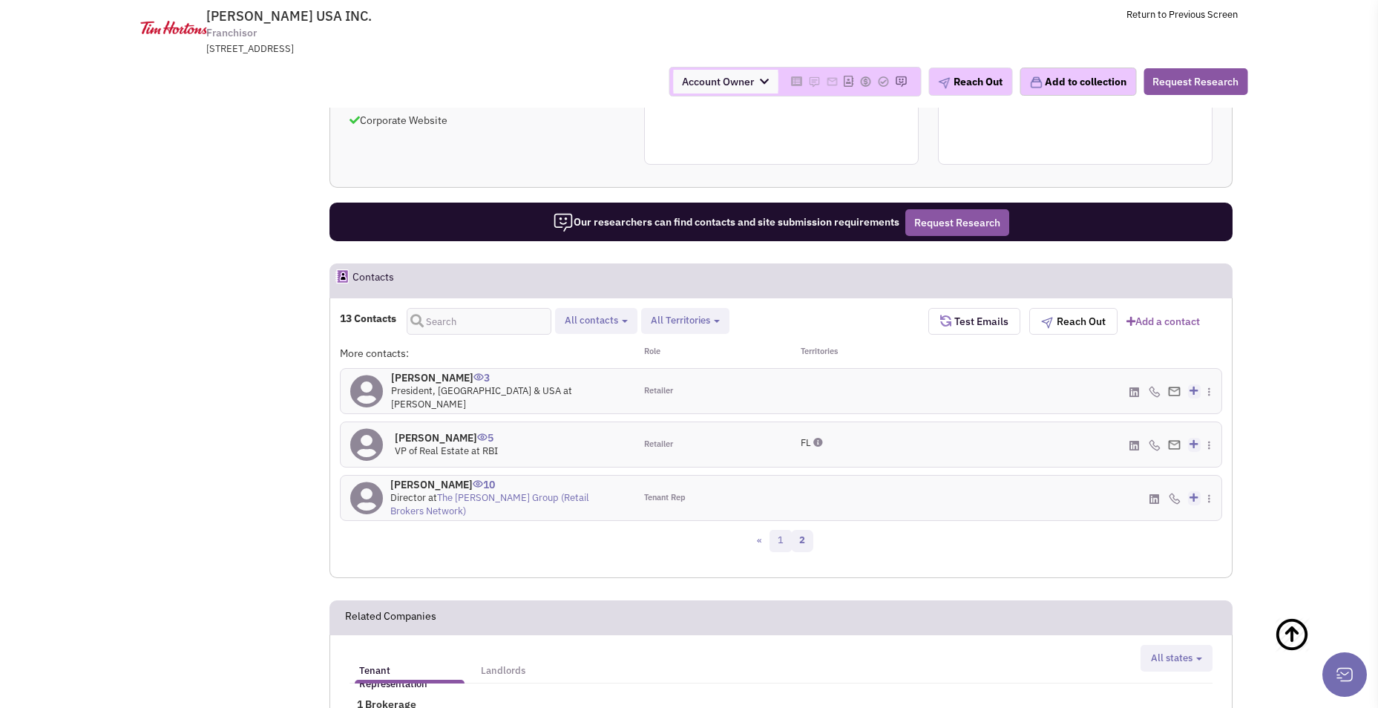 The image size is (1378, 708). Describe the element at coordinates (708, 353) in the screenshot. I see `div: Role` at that location.